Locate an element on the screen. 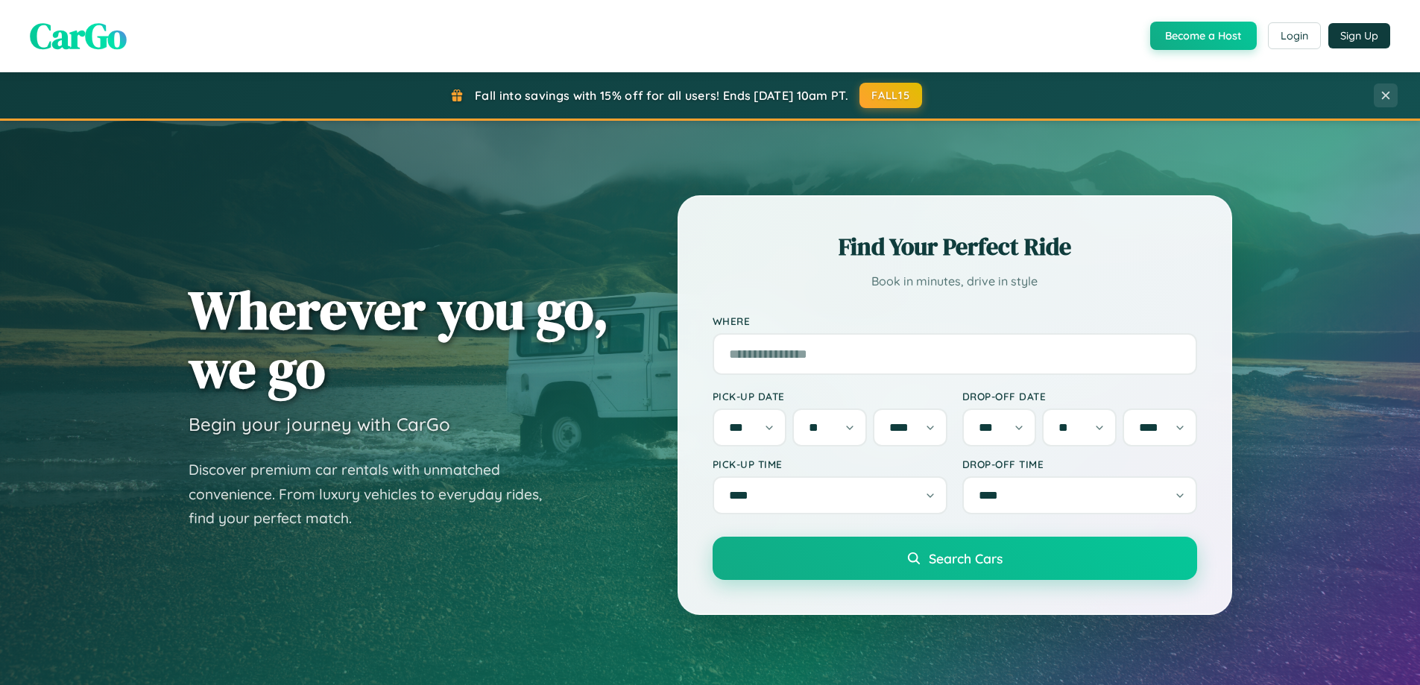 The width and height of the screenshot is (1420, 685). span: Search Cars is located at coordinates (965, 558).